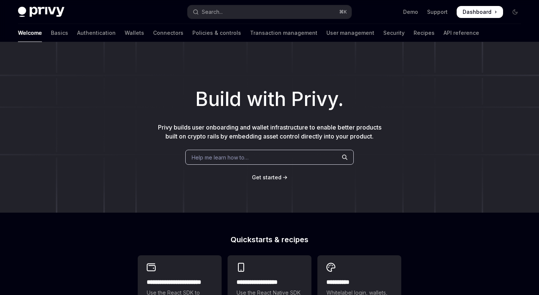 Image resolution: width=539 pixels, height=295 pixels. I want to click on button: Open search, so click(269, 12).